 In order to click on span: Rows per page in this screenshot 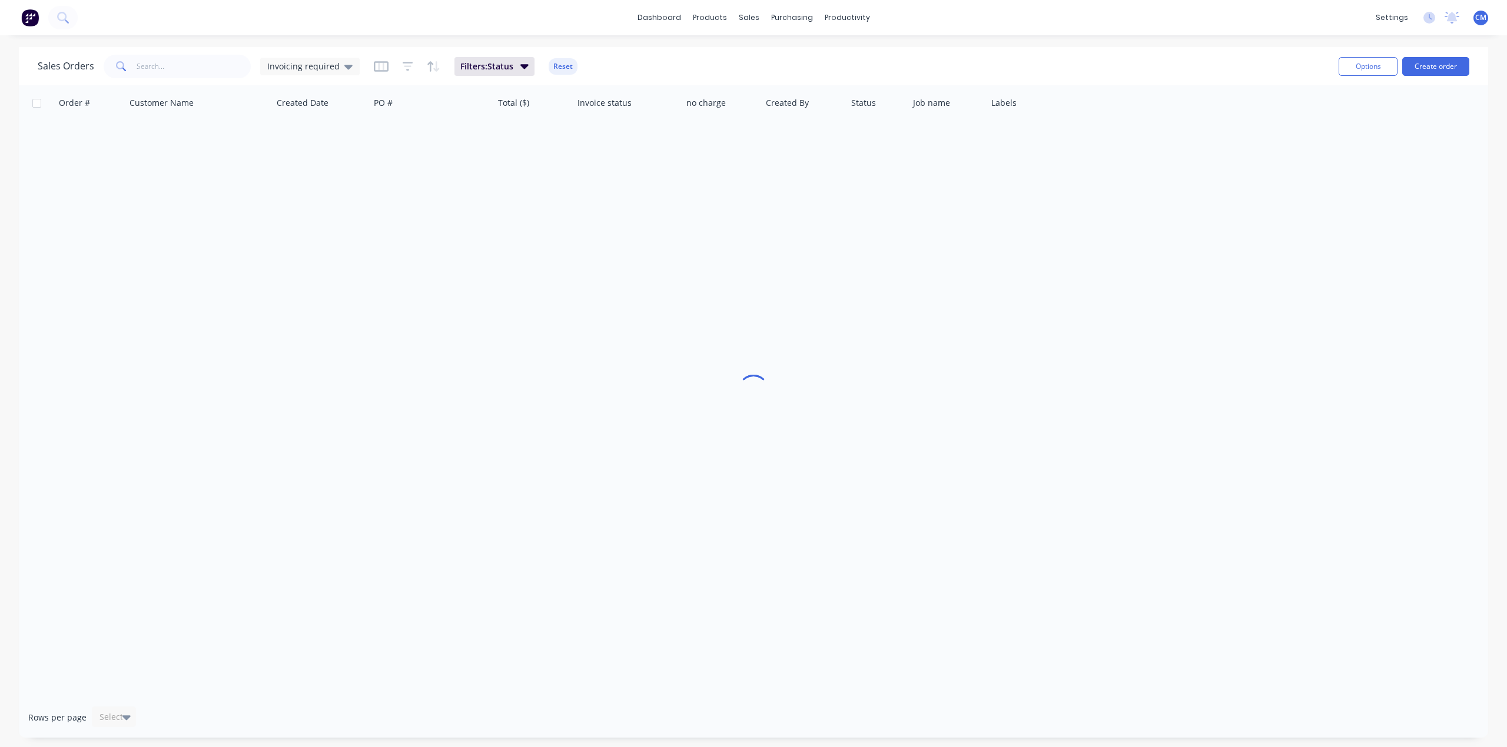, I will do `click(57, 718)`.